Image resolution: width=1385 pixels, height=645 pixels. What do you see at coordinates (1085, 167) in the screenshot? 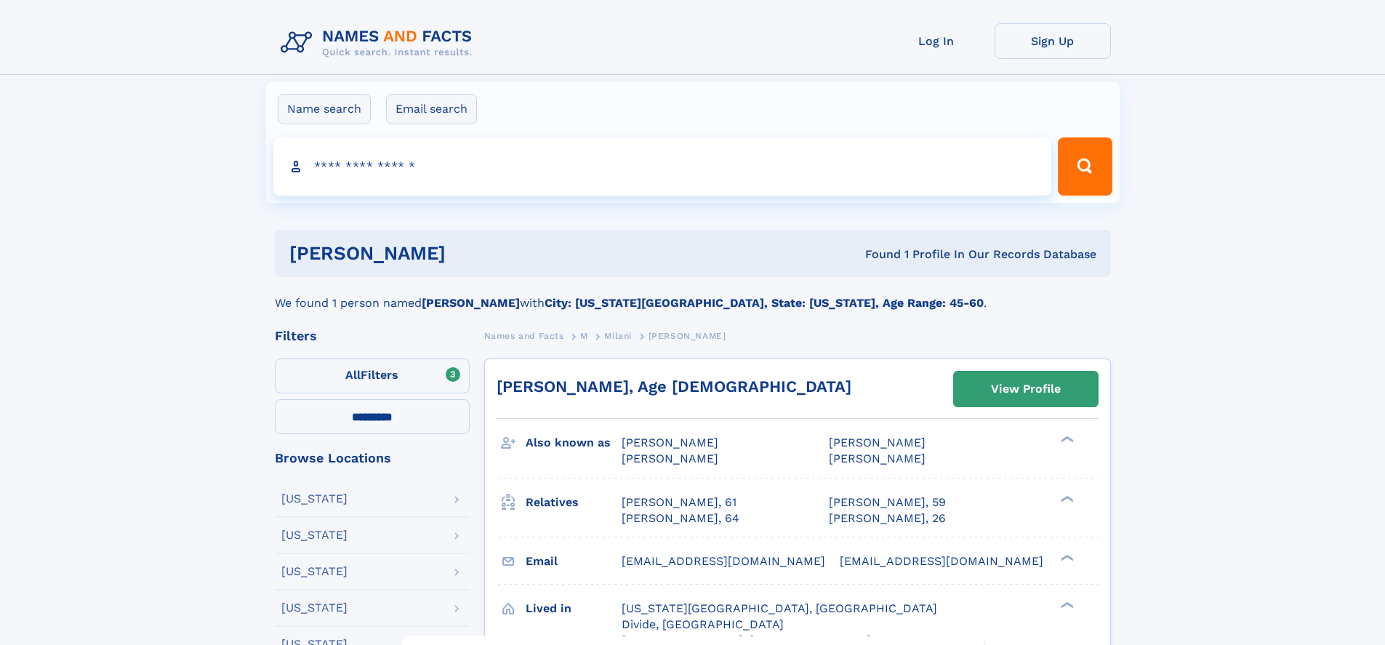
I see `button: Search Button` at bounding box center [1085, 167].